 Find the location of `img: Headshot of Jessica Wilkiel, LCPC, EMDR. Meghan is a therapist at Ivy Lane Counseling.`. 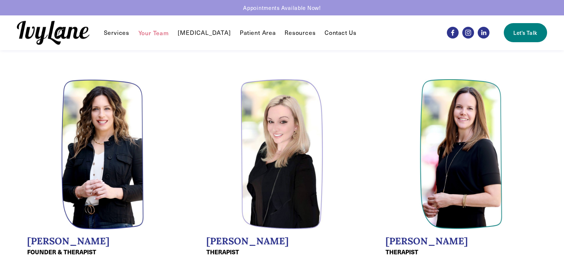

img: Headshot of Jessica Wilkiel, LCPC, EMDR. Meghan is a therapist at Ivy Lane Counseling. is located at coordinates (282, 154).